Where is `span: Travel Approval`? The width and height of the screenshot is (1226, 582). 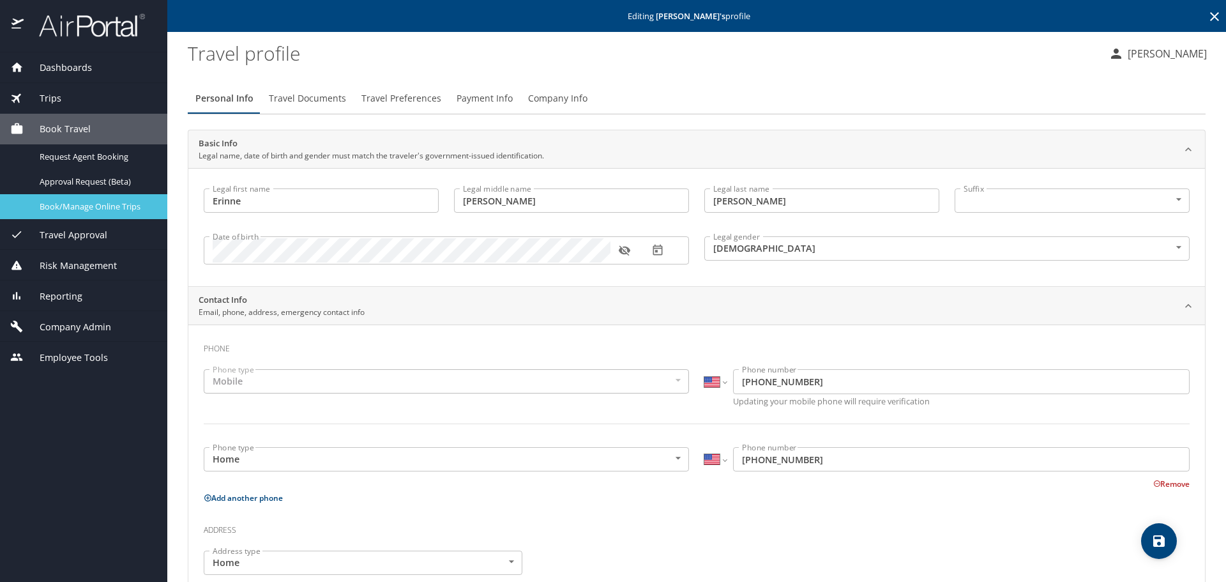 span: Travel Approval is located at coordinates (65, 235).